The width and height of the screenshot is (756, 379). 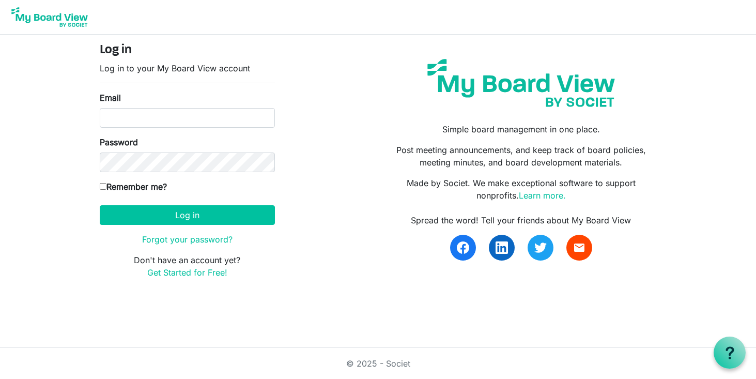 What do you see at coordinates (133, 187) in the screenshot?
I see `label: Remember me?` at bounding box center [133, 187].